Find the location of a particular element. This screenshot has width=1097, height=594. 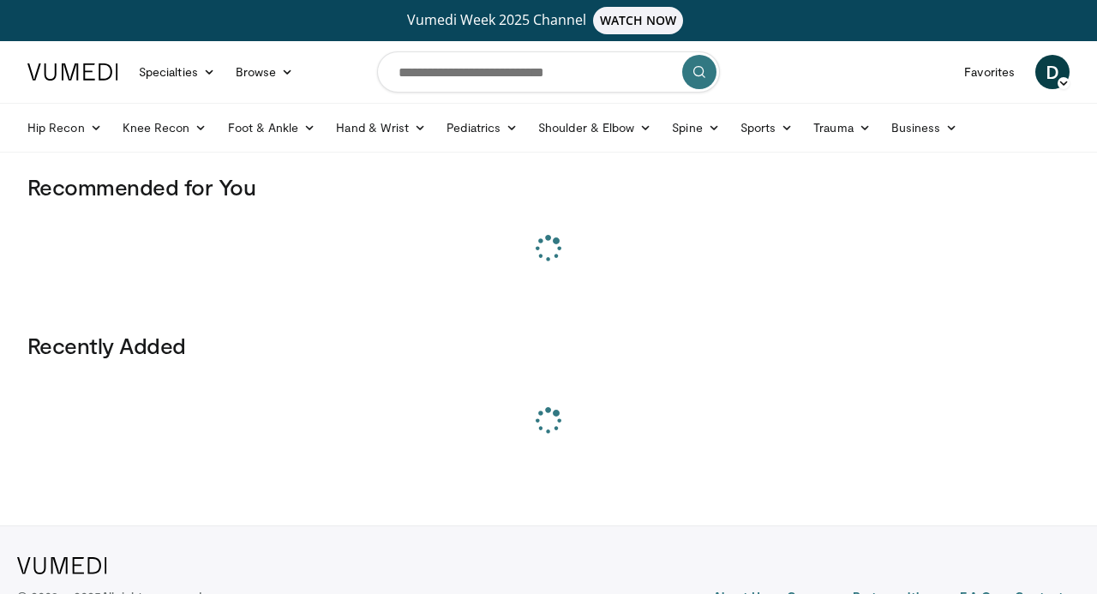

a: Sports is located at coordinates (767, 128).